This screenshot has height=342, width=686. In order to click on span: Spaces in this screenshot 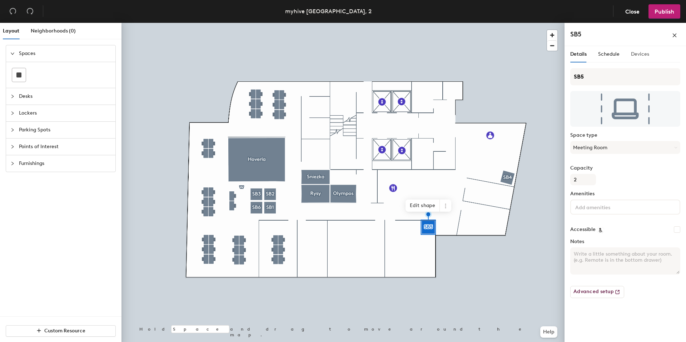, I will do `click(65, 54)`.